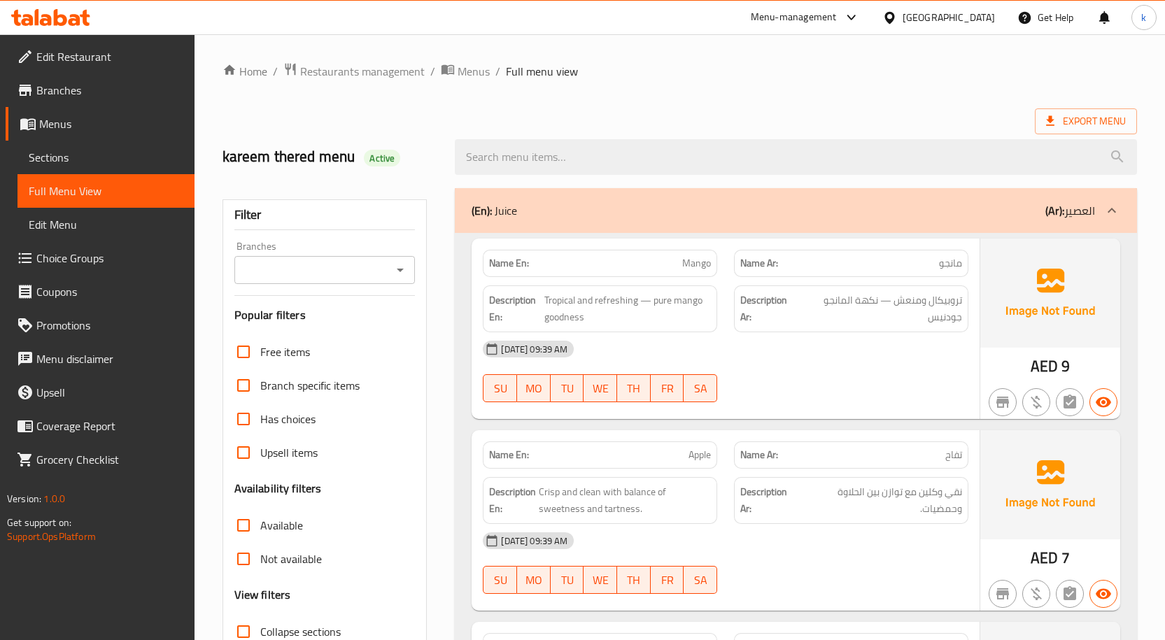 The height and width of the screenshot is (640, 1165). Describe the element at coordinates (1055, 211) in the screenshot. I see `b: (Ar):` at that location.